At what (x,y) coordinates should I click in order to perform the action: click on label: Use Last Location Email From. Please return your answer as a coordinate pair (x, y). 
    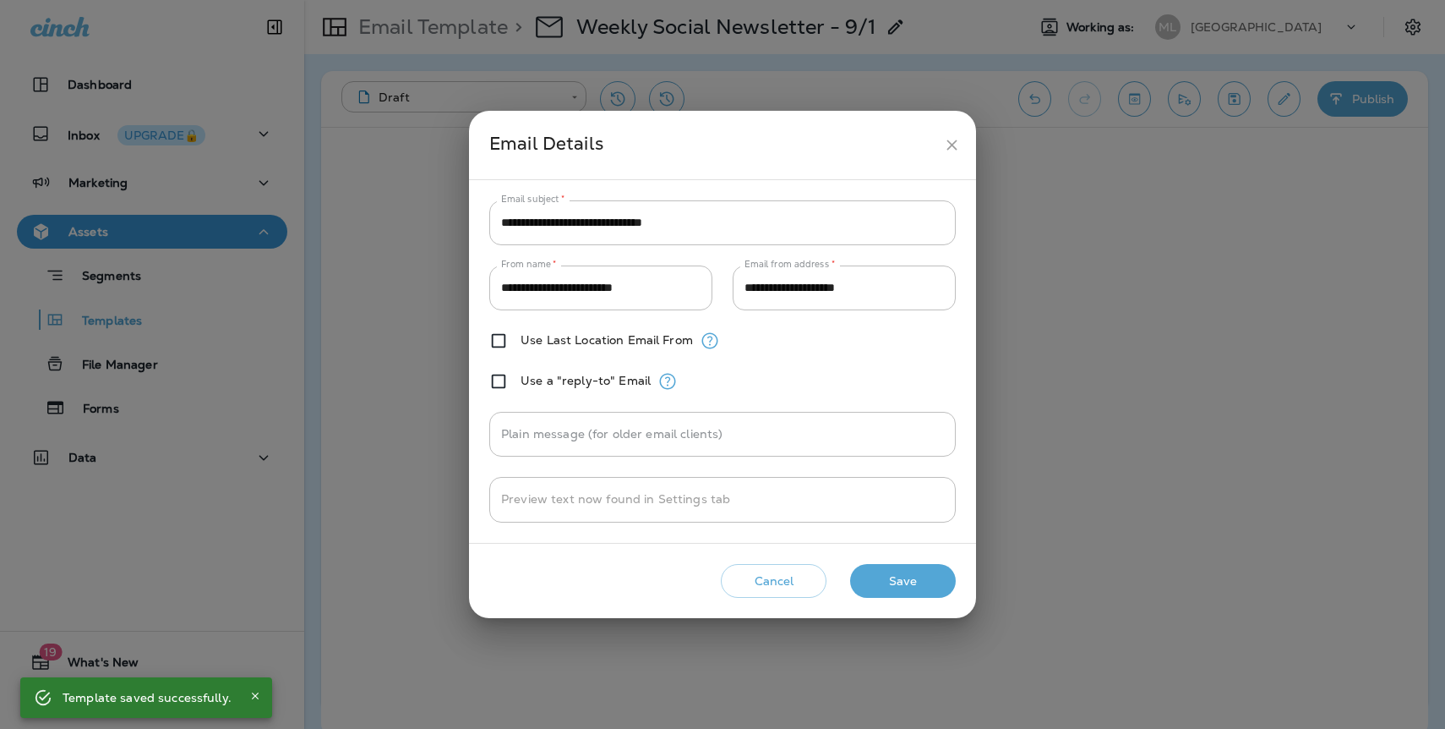
    Looking at the image, I should click on (607, 340).